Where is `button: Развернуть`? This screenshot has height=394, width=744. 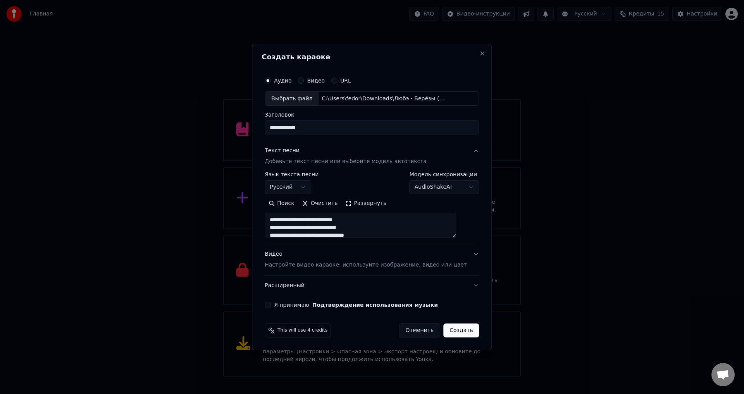 button: Развернуть is located at coordinates (366, 204).